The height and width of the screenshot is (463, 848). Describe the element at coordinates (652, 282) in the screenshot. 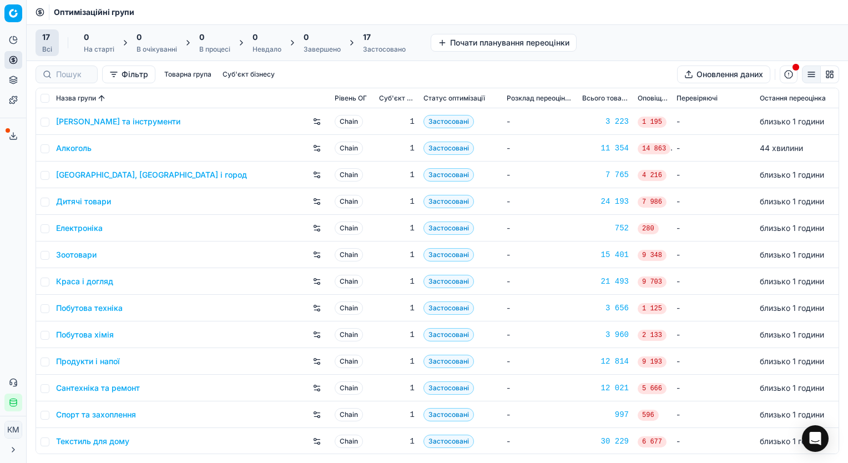

I see `span: 9 703` at that location.